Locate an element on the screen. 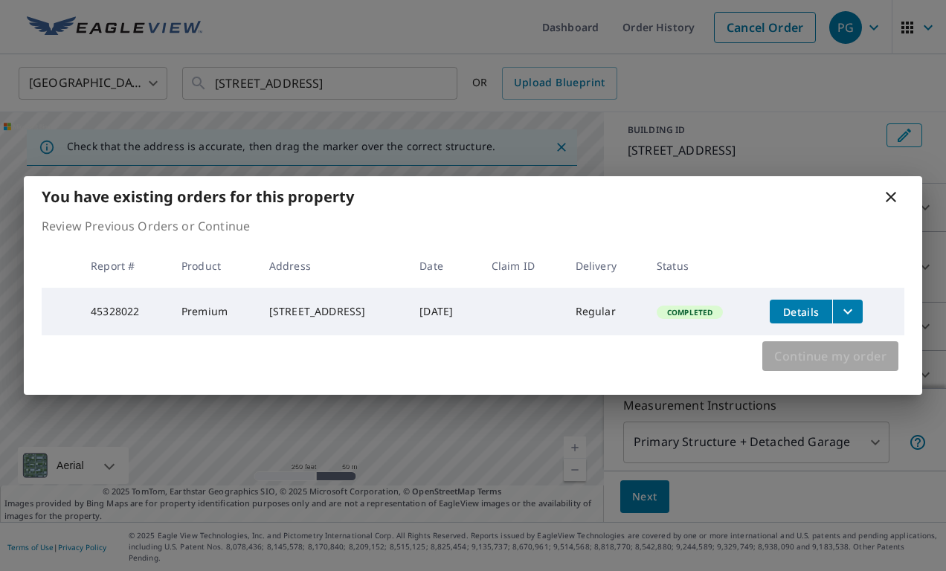 The height and width of the screenshot is (571, 946). th: Date is located at coordinates (443, 266).